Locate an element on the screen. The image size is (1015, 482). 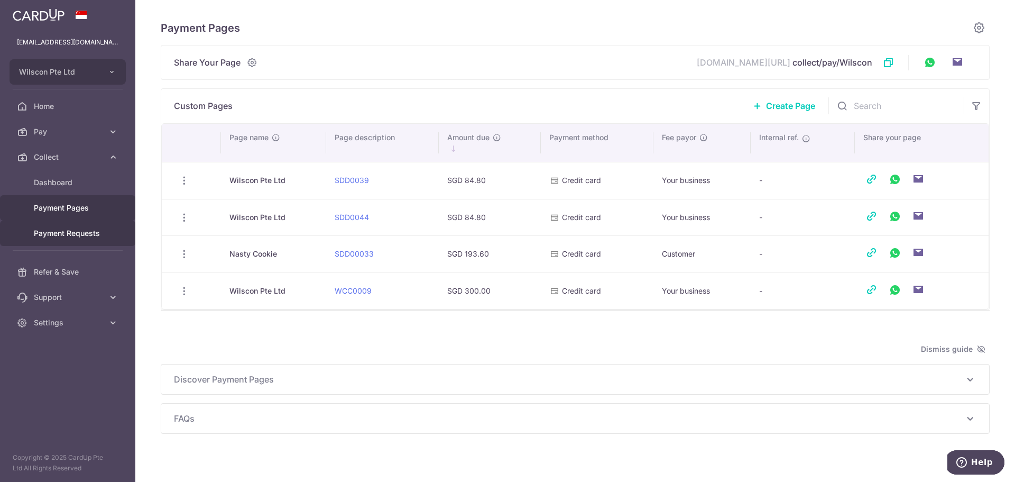
a: WCC0009 is located at coordinates (353, 290).